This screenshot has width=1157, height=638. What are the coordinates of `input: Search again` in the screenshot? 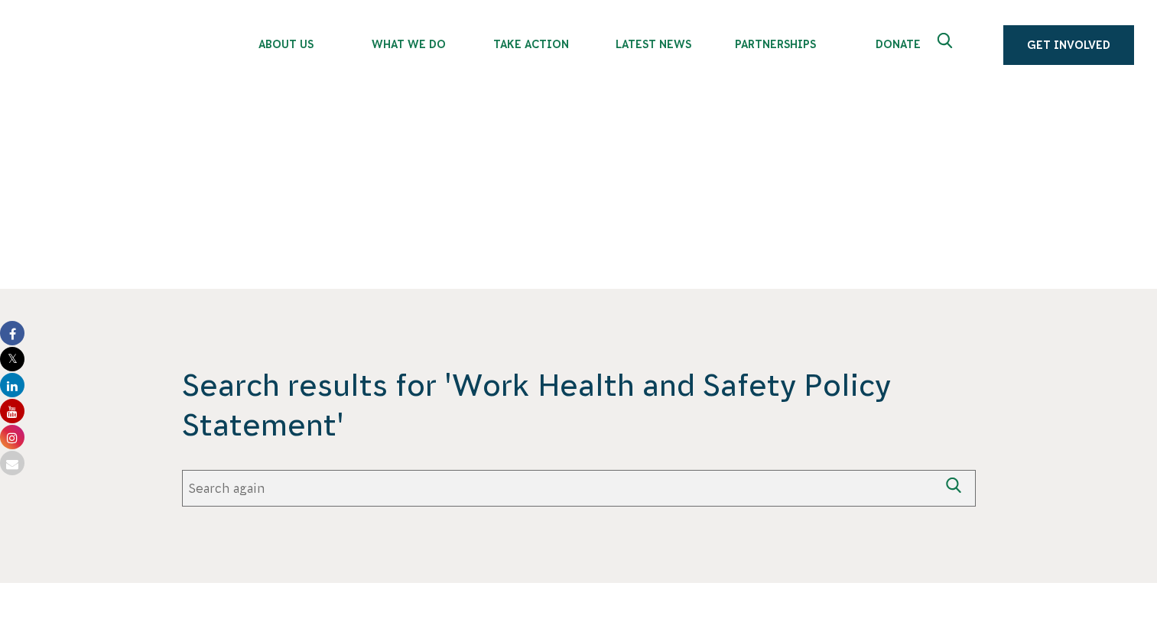 It's located at (560, 489).